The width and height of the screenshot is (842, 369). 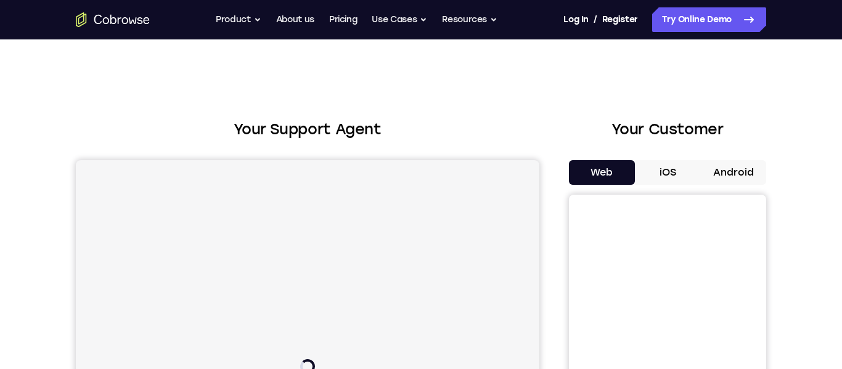 What do you see at coordinates (295, 20) in the screenshot?
I see `a: About us` at bounding box center [295, 20].